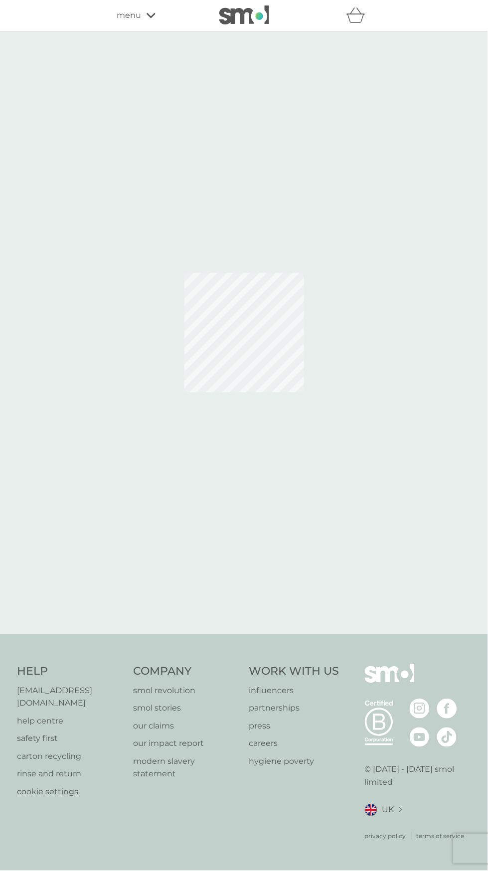 This screenshot has height=871, width=488. What do you see at coordinates (359, 15) in the screenshot?
I see `div: basket` at bounding box center [359, 15].